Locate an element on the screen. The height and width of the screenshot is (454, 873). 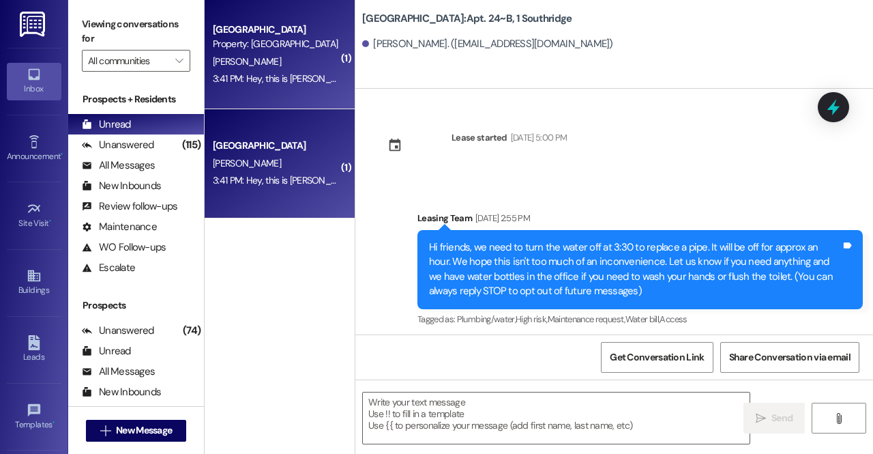
span: Water bill , is located at coordinates (643, 319).